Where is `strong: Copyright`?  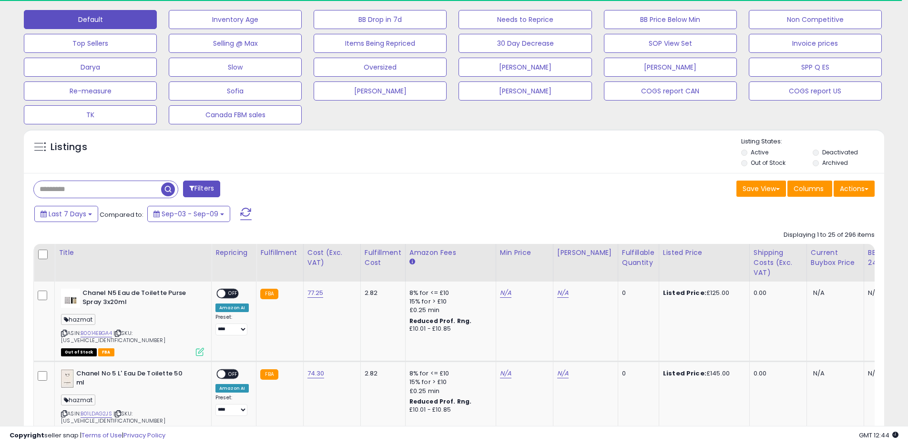
strong: Copyright is located at coordinates (27, 435).